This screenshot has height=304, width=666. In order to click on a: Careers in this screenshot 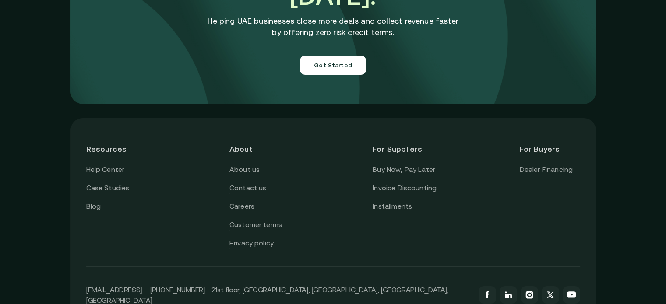, I will do `click(242, 207)`.